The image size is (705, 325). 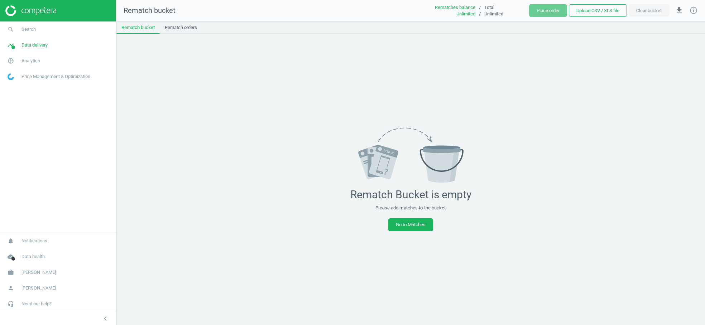 What do you see at coordinates (411, 195) in the screenshot?
I see `div: Rematch Bucket is empty` at bounding box center [411, 195].